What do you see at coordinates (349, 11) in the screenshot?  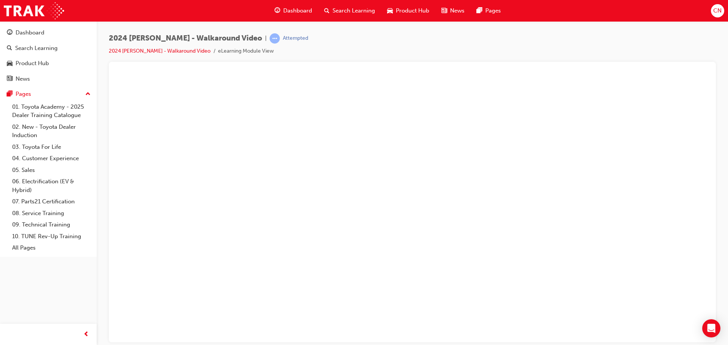 I see `a: search-iconSearch Learning` at bounding box center [349, 11].